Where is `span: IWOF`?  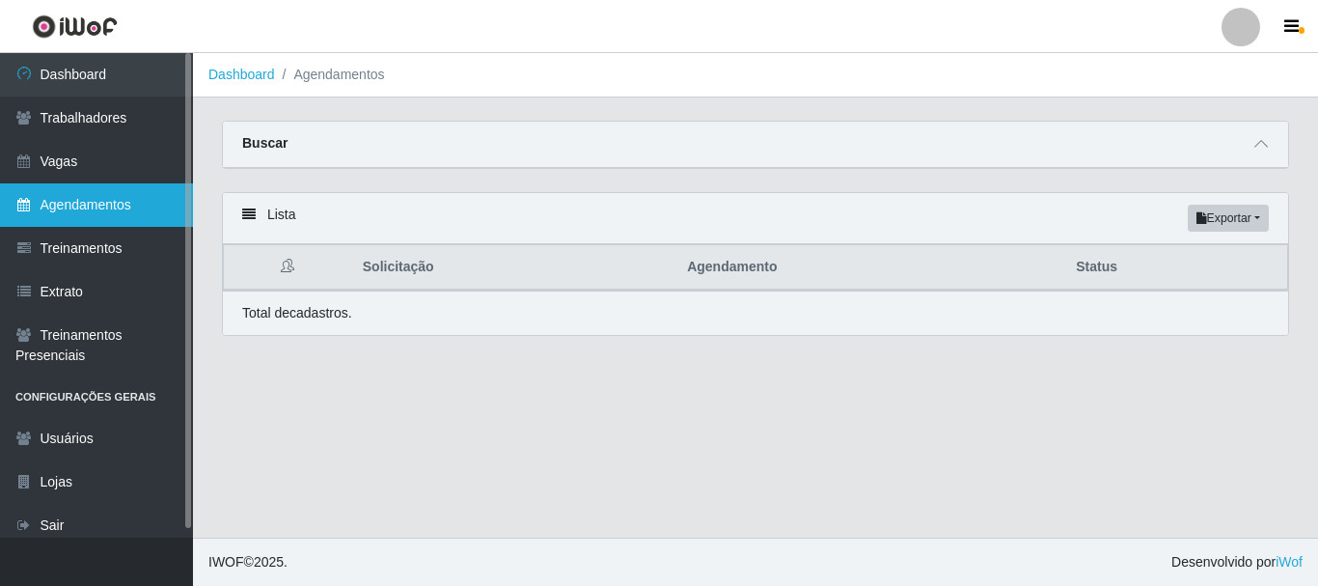 span: IWOF is located at coordinates (226, 562).